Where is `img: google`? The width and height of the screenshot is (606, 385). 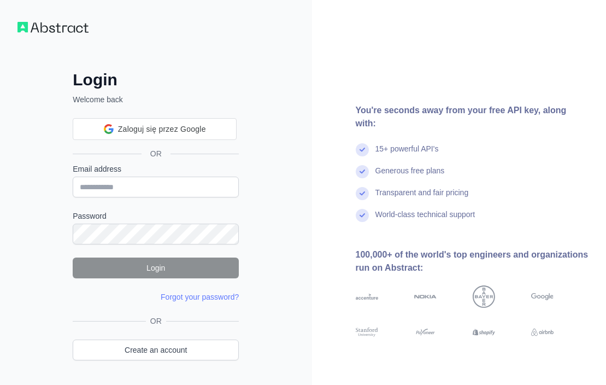
img: google is located at coordinates (542, 296).